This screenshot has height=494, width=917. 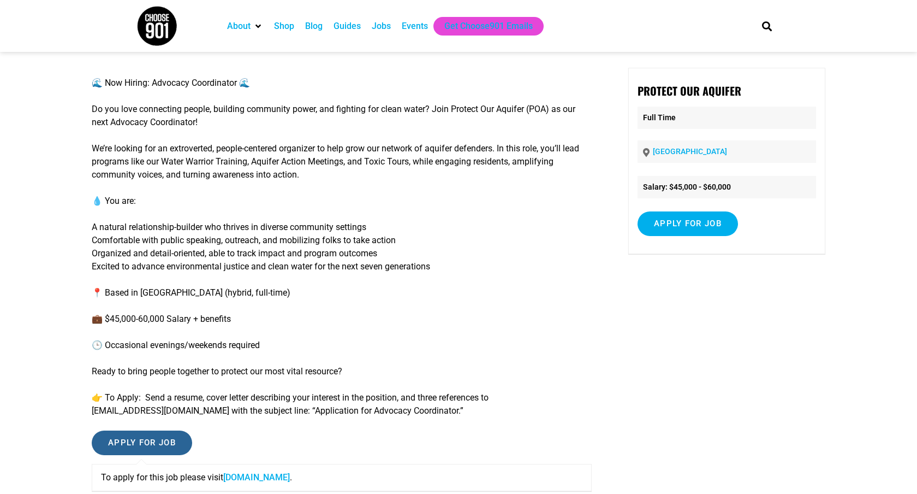 I want to click on div: Blog, so click(x=314, y=26).